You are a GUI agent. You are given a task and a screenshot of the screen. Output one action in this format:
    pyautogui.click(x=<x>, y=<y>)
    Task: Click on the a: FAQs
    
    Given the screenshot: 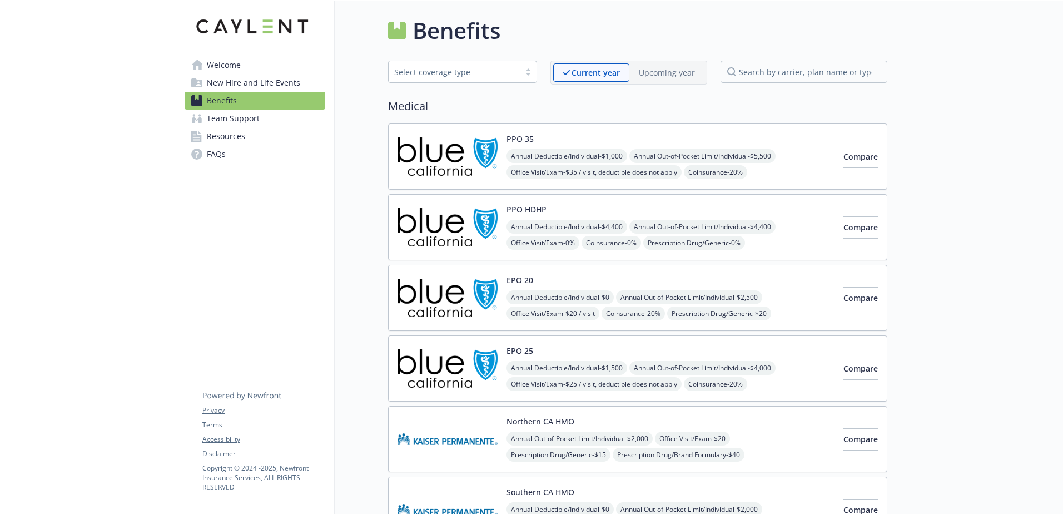 What is the action you would take?
    pyautogui.click(x=255, y=154)
    